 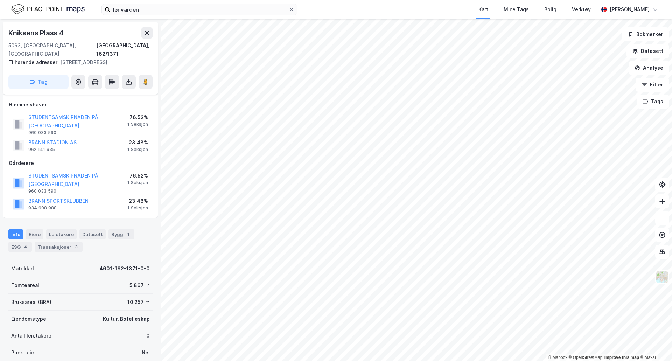 What do you see at coordinates (16, 234) in the screenshot?
I see `div: Info` at bounding box center [16, 234].